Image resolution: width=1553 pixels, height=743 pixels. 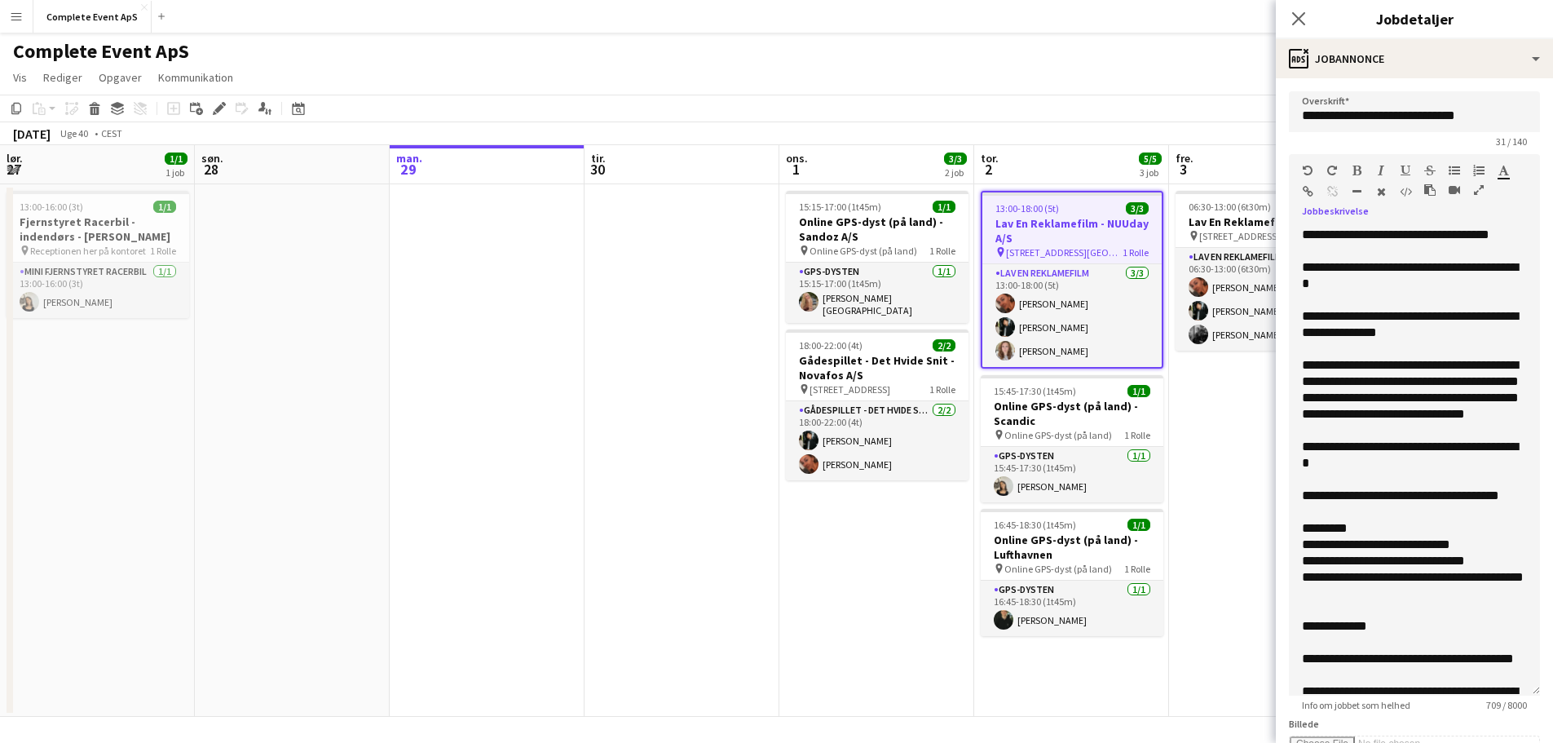 What do you see at coordinates (1229, 206) in the screenshot?
I see `span: 06:30-13:00 (6t30m)` at bounding box center [1229, 206].